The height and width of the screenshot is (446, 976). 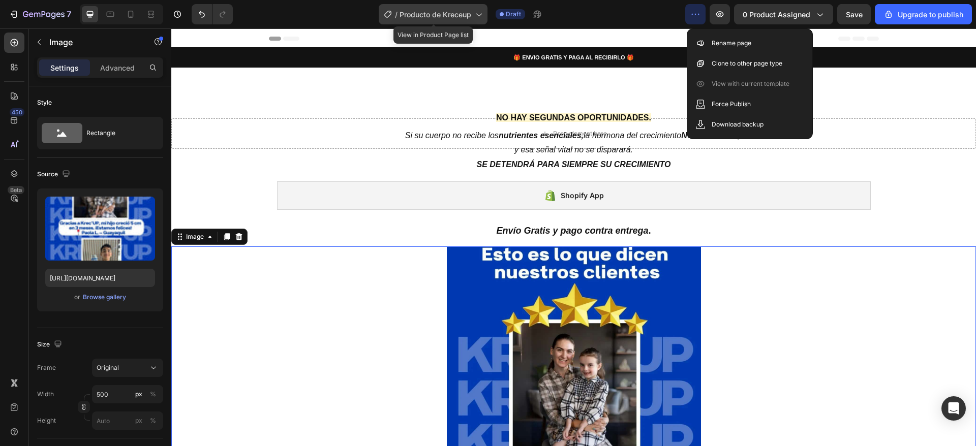 I want to click on div: Undo/Redo, so click(x=212, y=14).